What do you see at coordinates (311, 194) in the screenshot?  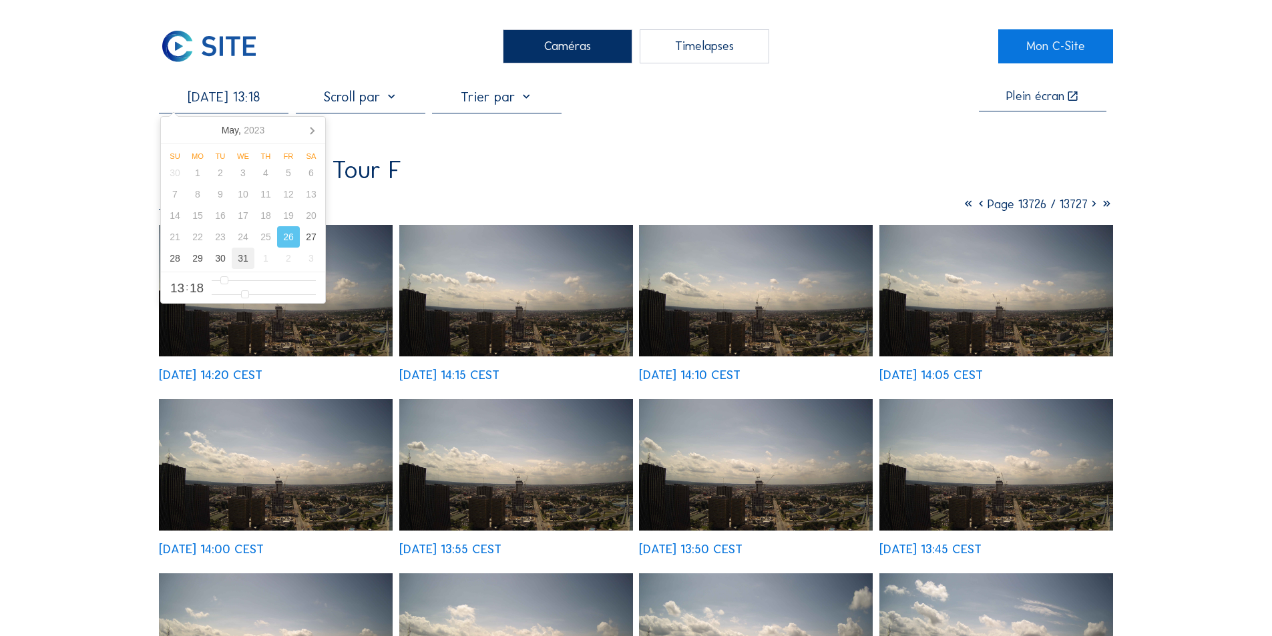 I see `div: 13` at bounding box center [311, 194].